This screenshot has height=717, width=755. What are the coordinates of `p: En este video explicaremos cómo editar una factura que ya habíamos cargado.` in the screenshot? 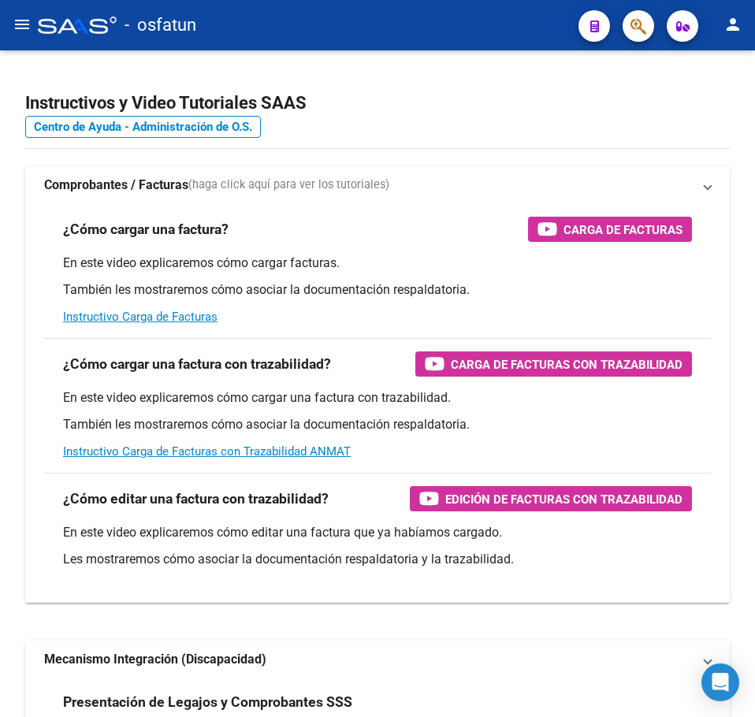 It's located at (377, 532).